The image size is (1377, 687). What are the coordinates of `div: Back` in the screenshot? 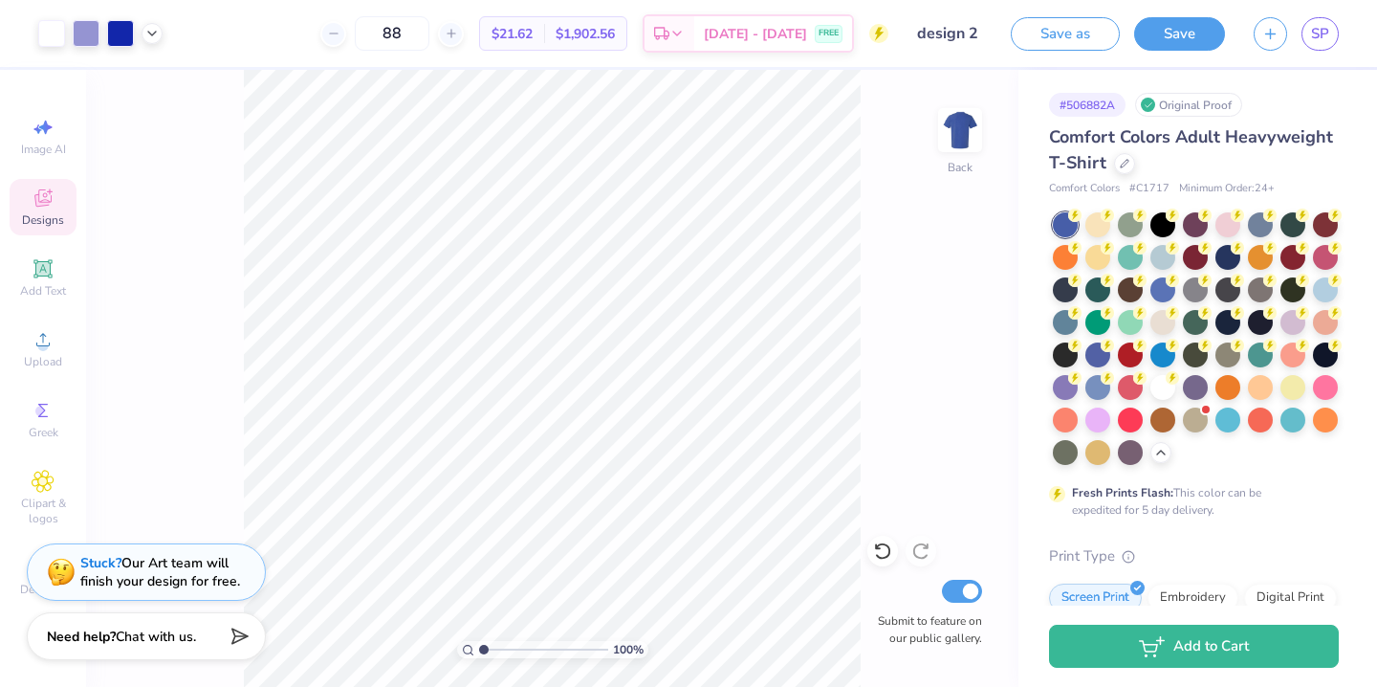 It's located at (960, 167).